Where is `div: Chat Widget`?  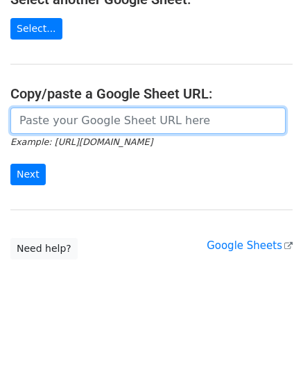 div: Chat Widget is located at coordinates (268, 333).